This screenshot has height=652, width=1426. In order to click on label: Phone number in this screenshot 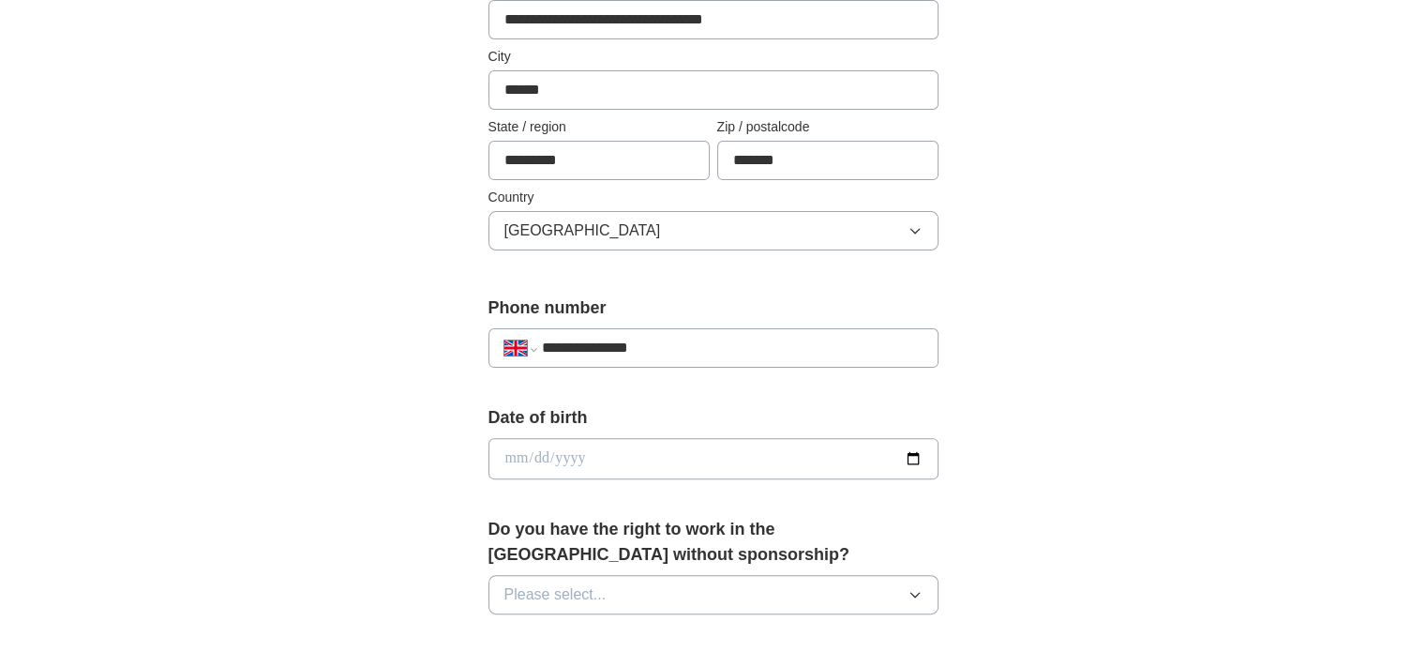, I will do `click(713, 308)`.